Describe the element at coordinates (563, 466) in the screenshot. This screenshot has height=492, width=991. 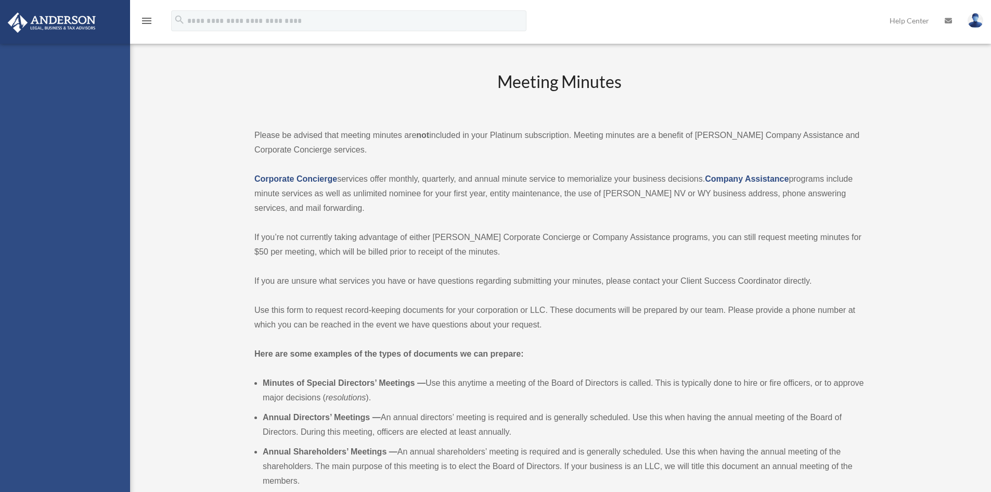
I see `li: An annual shareholders’ meeting is required and is generally scheduled. Use this when having the ...` at that location.